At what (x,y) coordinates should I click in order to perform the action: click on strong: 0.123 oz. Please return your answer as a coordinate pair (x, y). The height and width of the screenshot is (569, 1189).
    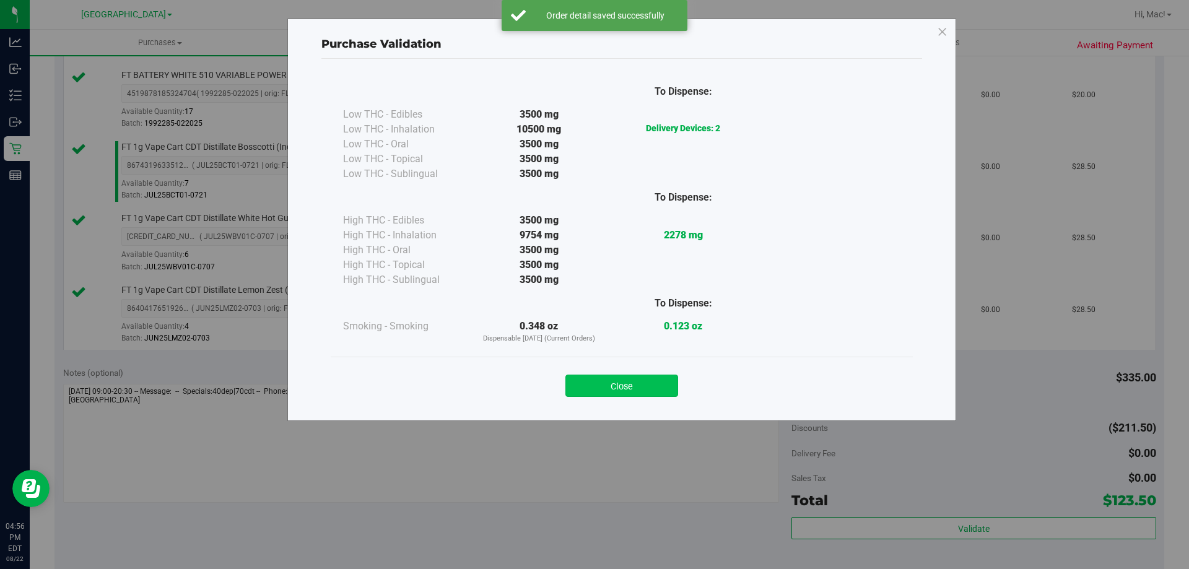
    Looking at the image, I should click on (683, 326).